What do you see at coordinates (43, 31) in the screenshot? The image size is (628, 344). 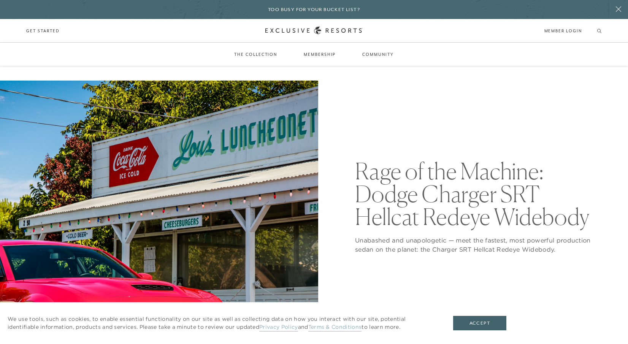 I see `a: Get Started` at bounding box center [43, 31].